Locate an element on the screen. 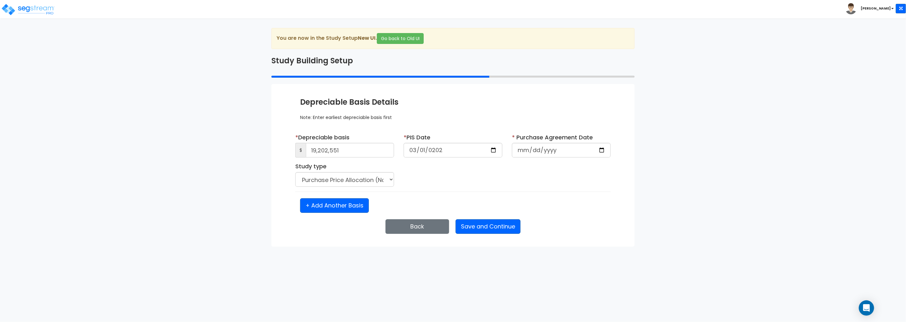 Image resolution: width=906 pixels, height=322 pixels. div: You are now in the Study Setup . is located at coordinates (453, 39).